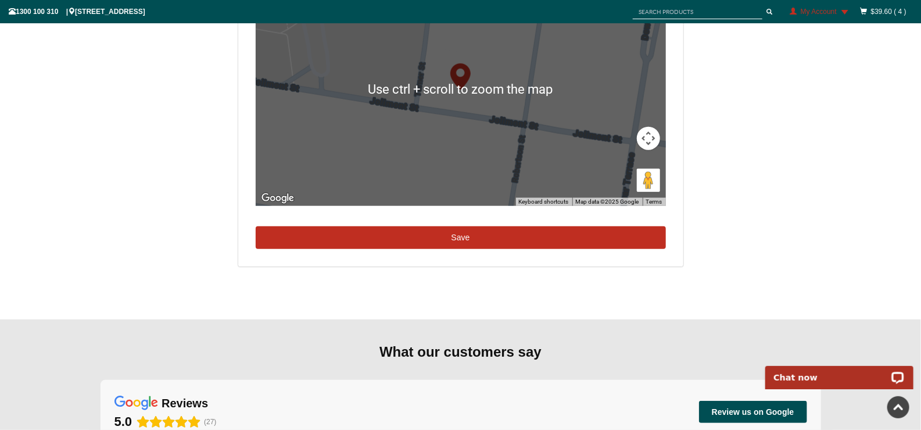 This screenshot has height=430, width=921. I want to click on button: Review us on Google, so click(753, 411).